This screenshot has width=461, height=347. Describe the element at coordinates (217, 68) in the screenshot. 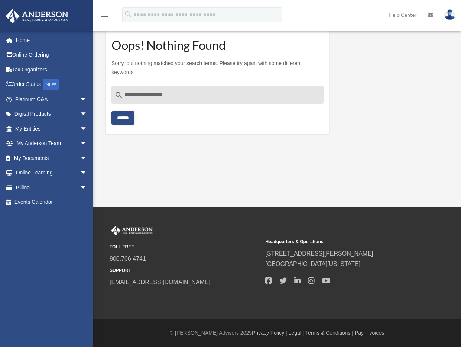

I see `p: Sorry, but nothing matched your search terms. Please try again with some different keywords.` at that location.